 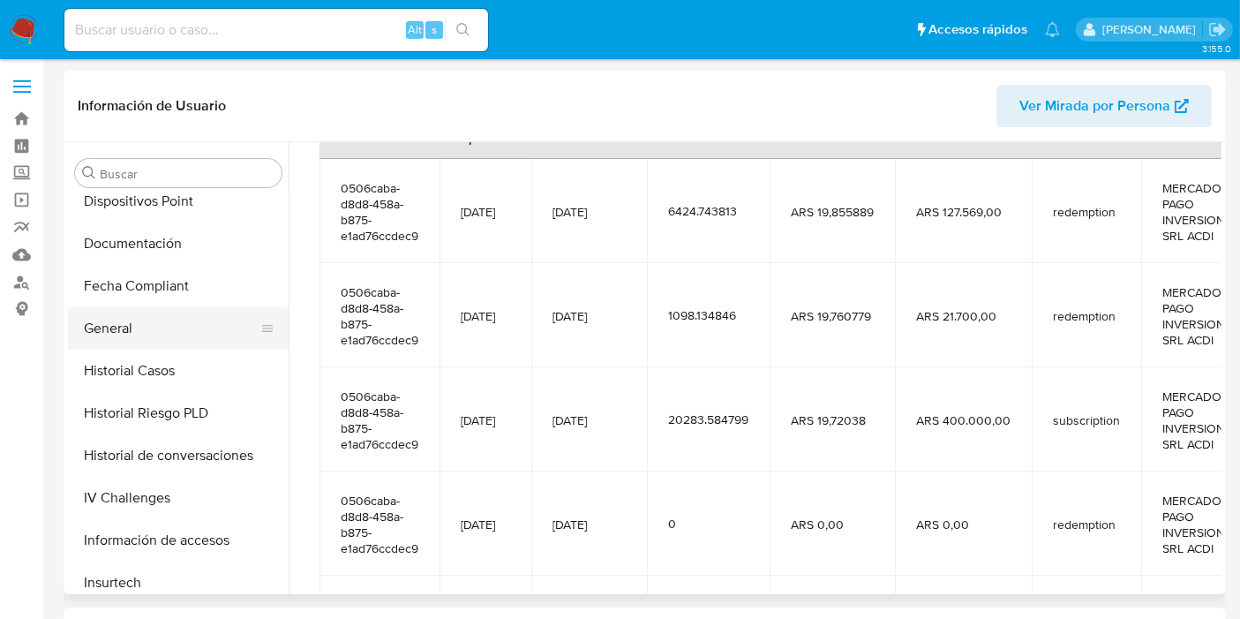 What do you see at coordinates (178, 244) in the screenshot?
I see `button: Documentación` at bounding box center [178, 244].